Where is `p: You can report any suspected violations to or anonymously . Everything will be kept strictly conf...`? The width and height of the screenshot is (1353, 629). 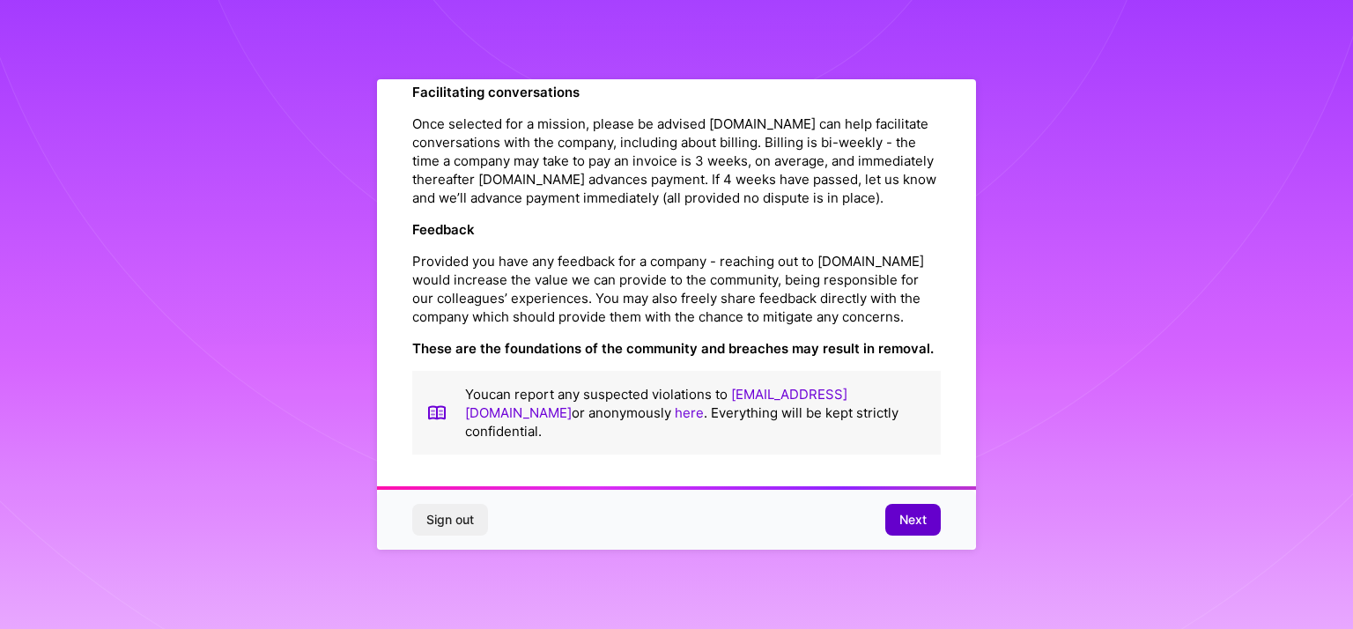
p: You can report any suspected violations to or anonymously . Everything will be kept strictly conf... is located at coordinates (696, 412).